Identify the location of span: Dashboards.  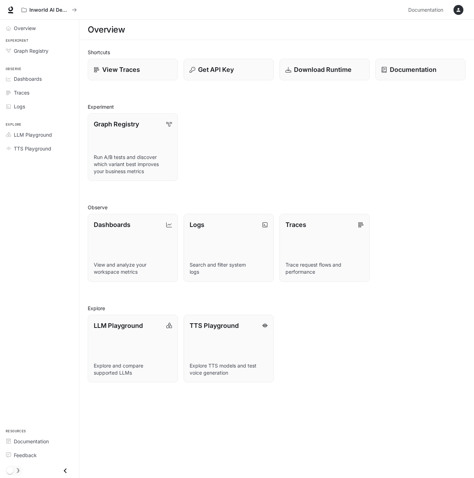
(28, 79).